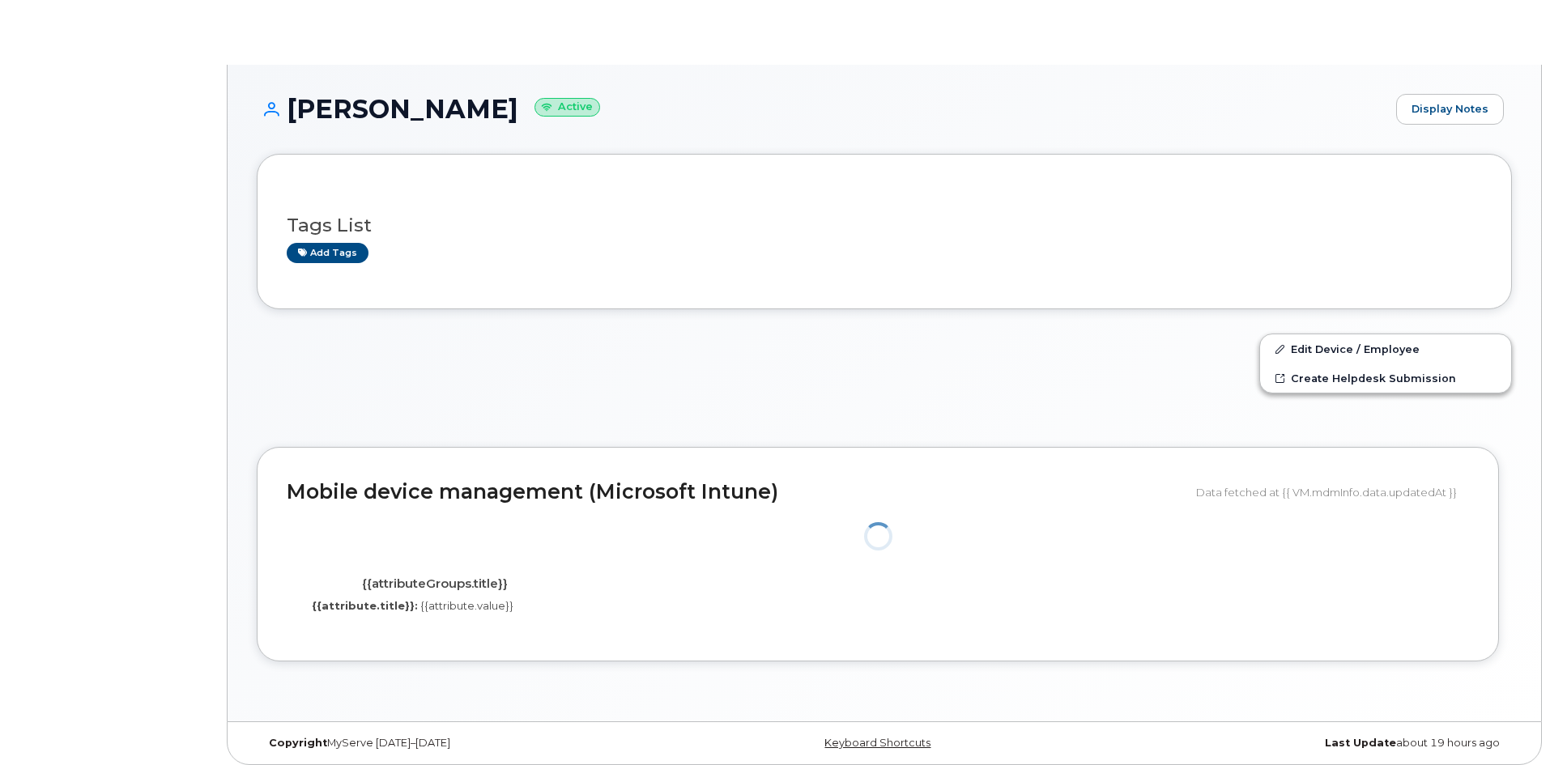 Image resolution: width=1550 pixels, height=765 pixels. What do you see at coordinates (466, 606) in the screenshot?
I see `span: {{attribute.value}}` at bounding box center [466, 606].